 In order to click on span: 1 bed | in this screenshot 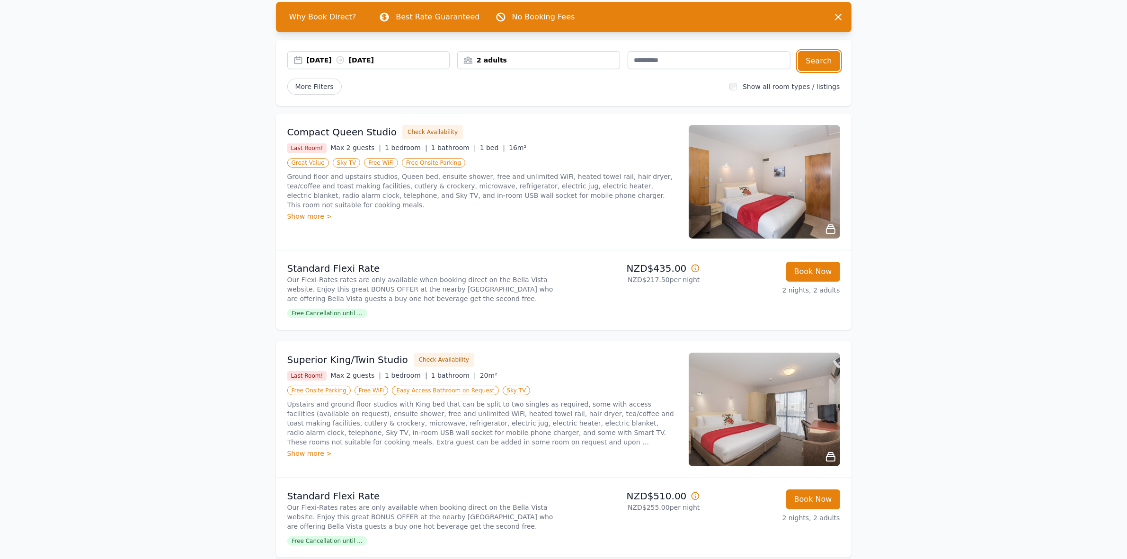, I will do `click(492, 148)`.